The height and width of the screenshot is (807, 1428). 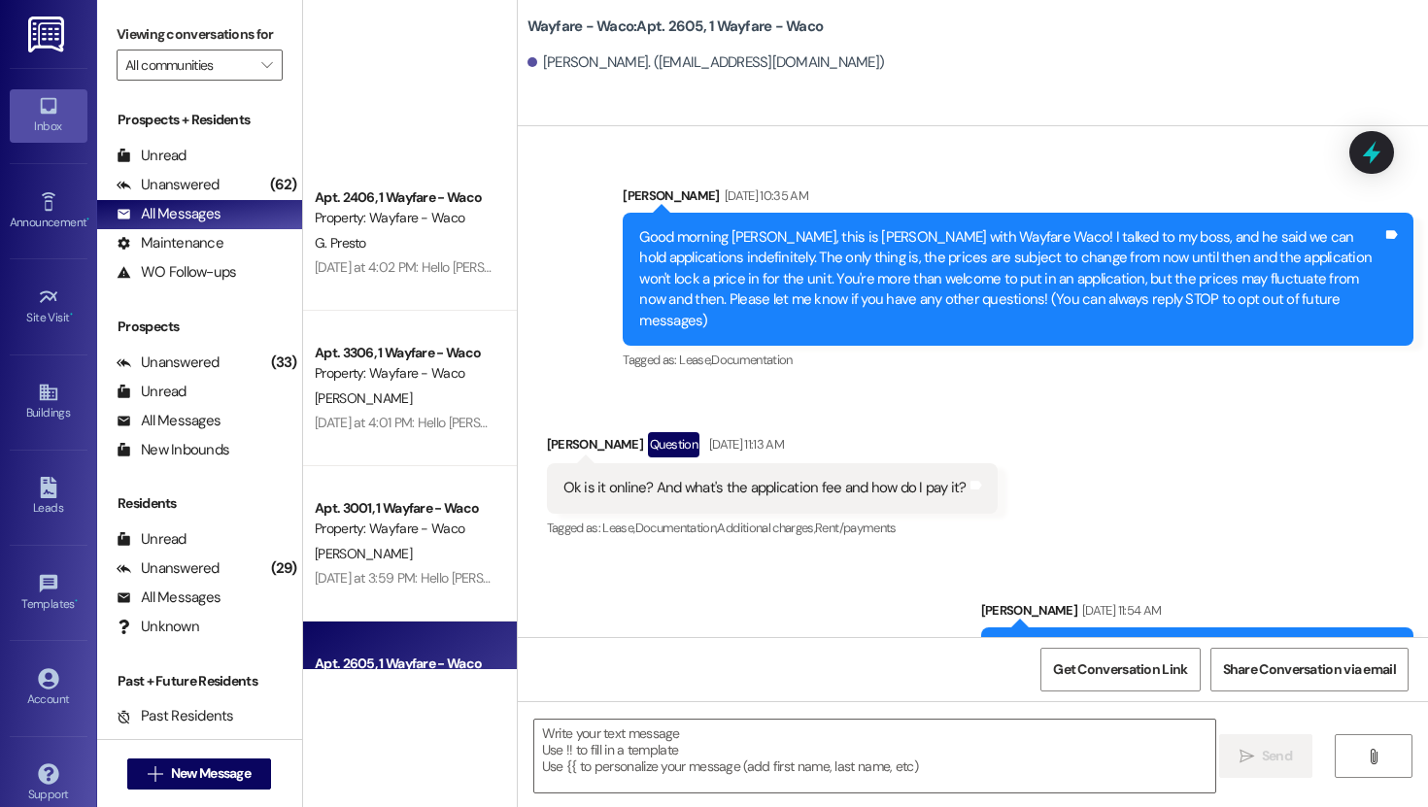 What do you see at coordinates (1310, 669) in the screenshot?
I see `span: Share Conversation via email` at bounding box center [1310, 669].